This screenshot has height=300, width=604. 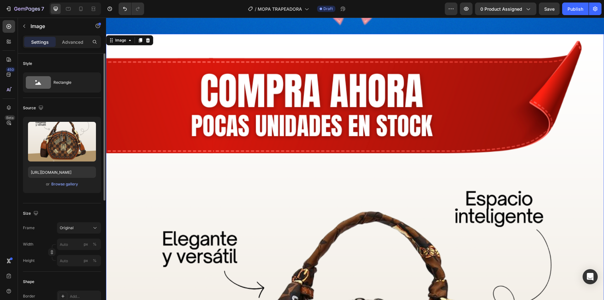 I want to click on div: Open Intercom Messenger, so click(x=590, y=276).